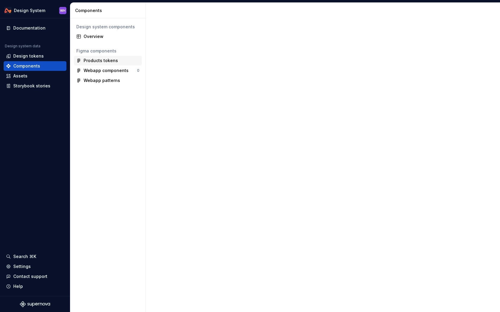  What do you see at coordinates (35, 76) in the screenshot?
I see `a: Assets` at bounding box center [35, 76].